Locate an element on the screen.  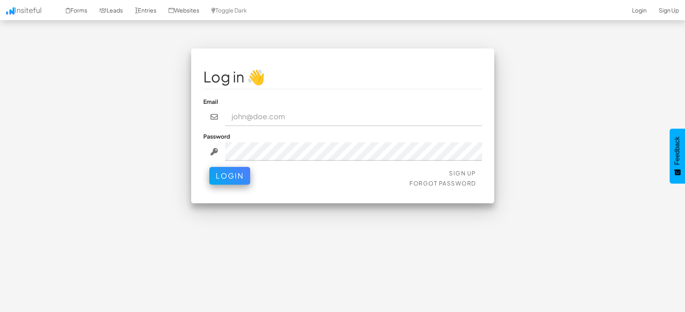
label: Email is located at coordinates (211, 101).